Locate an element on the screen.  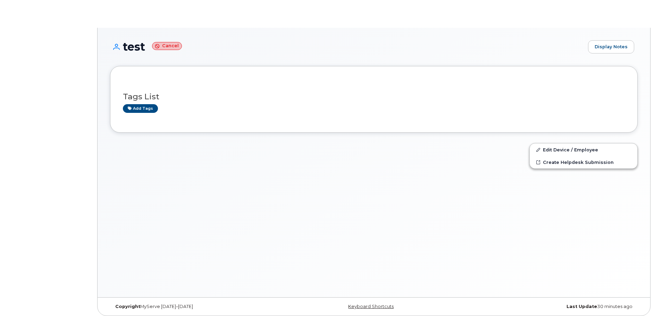
small: Cancel is located at coordinates (167, 46).